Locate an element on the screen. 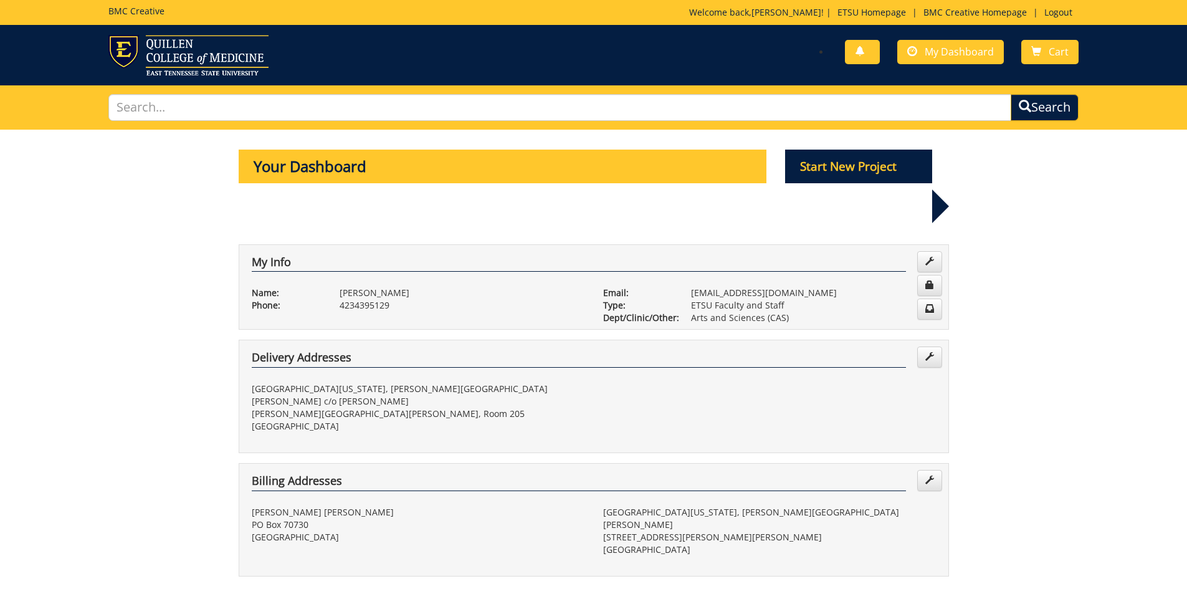 Image resolution: width=1187 pixels, height=594 pixels. p: Welcome back, ! | | | is located at coordinates (884, 12).